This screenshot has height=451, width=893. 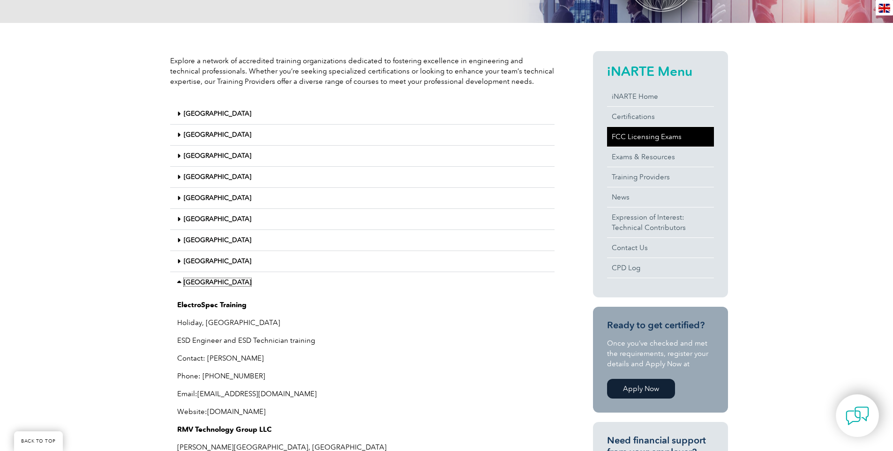 I want to click on a: FCC Licensing Exams, so click(x=660, y=137).